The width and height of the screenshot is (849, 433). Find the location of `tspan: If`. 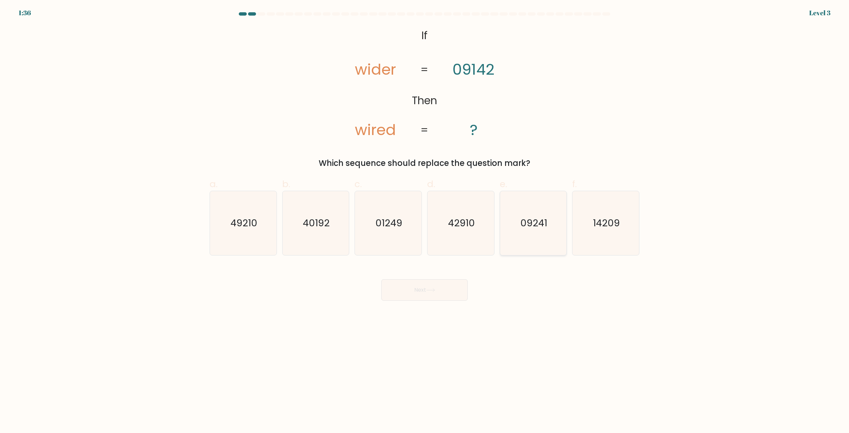

tspan: If is located at coordinates (424, 35).